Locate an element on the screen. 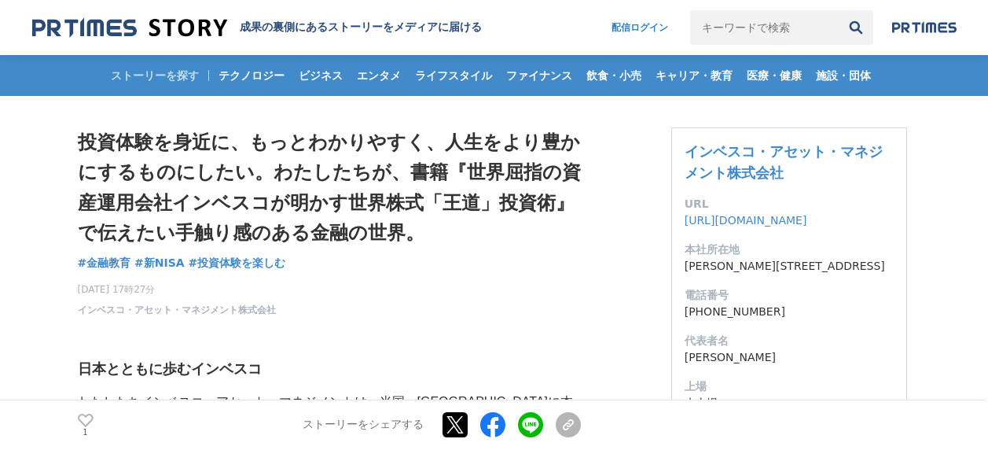 The height and width of the screenshot is (450, 988). img: 成果の裏側にあるストーリーをメディアに届ける is located at coordinates (130, 28).